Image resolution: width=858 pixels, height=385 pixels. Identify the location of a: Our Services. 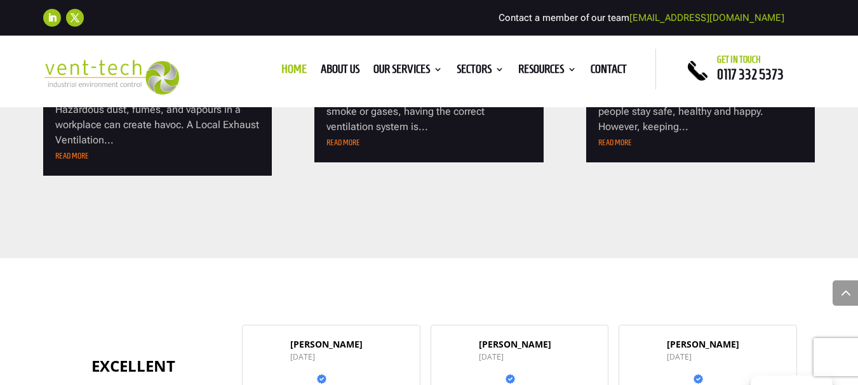
(408, 72).